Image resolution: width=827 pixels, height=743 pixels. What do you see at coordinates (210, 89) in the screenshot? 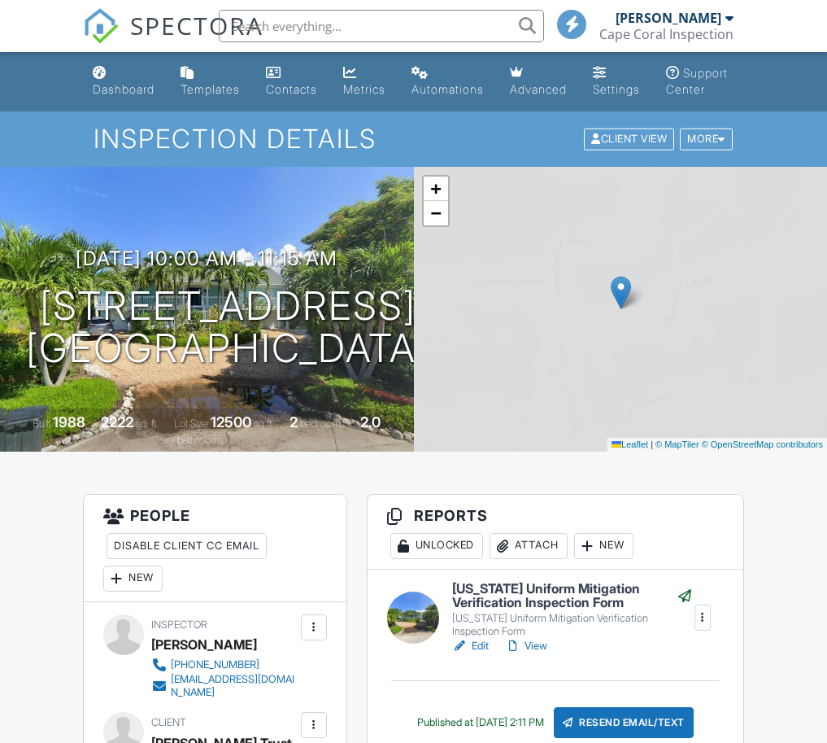
I see `div: Templates` at bounding box center [210, 89].